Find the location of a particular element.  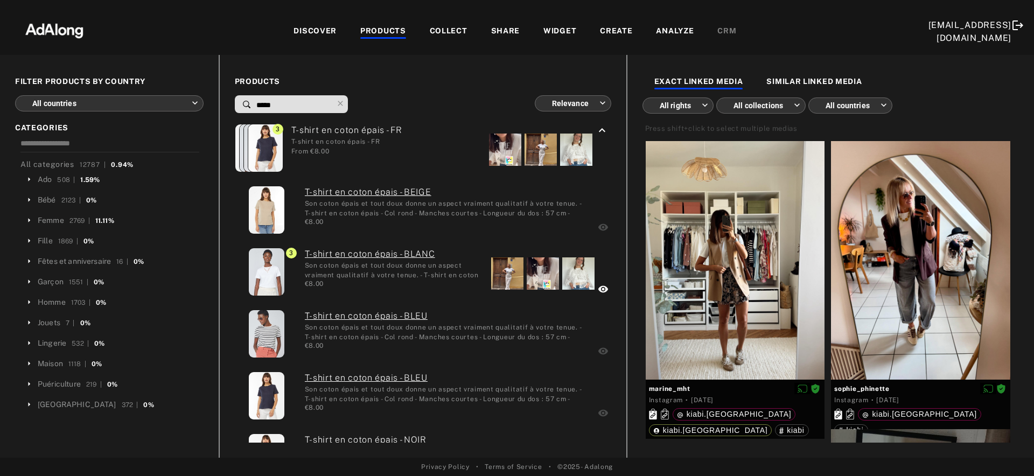

div: 1703 | is located at coordinates (81, 303).